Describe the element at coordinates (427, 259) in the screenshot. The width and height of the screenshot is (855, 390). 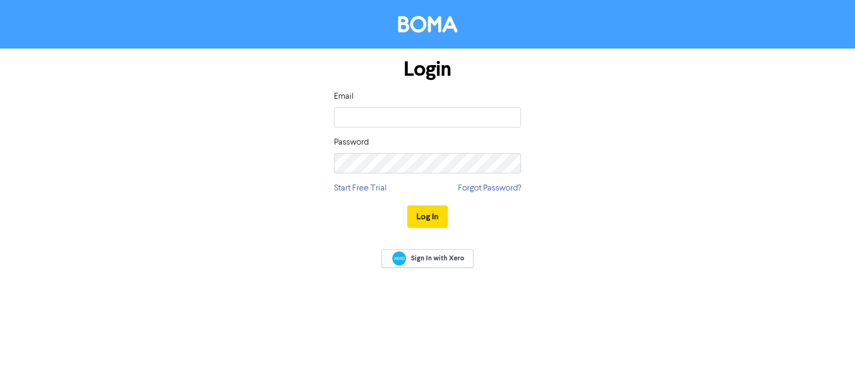
I see `a: Sign In with Xero` at that location.